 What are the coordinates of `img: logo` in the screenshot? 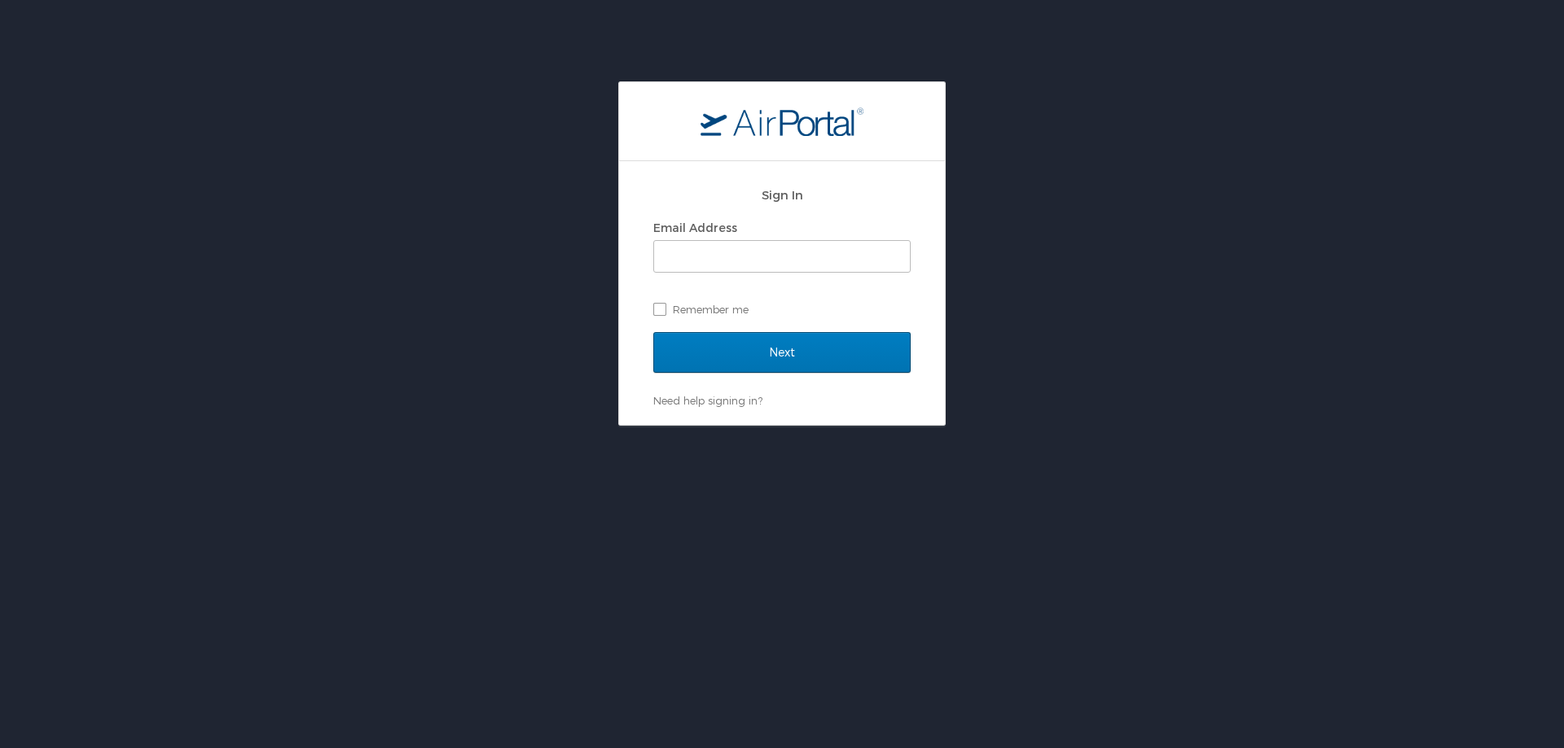 It's located at (782, 121).